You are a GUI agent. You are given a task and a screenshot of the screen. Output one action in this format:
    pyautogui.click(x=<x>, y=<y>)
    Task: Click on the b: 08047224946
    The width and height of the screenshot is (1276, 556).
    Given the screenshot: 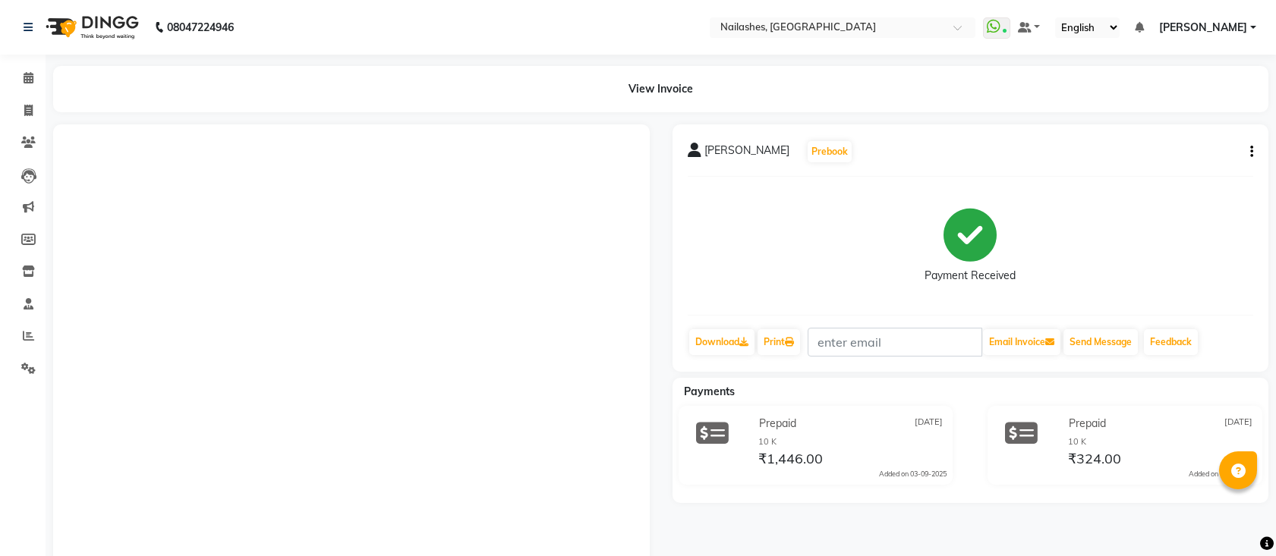 What is the action you would take?
    pyautogui.click(x=200, y=27)
    